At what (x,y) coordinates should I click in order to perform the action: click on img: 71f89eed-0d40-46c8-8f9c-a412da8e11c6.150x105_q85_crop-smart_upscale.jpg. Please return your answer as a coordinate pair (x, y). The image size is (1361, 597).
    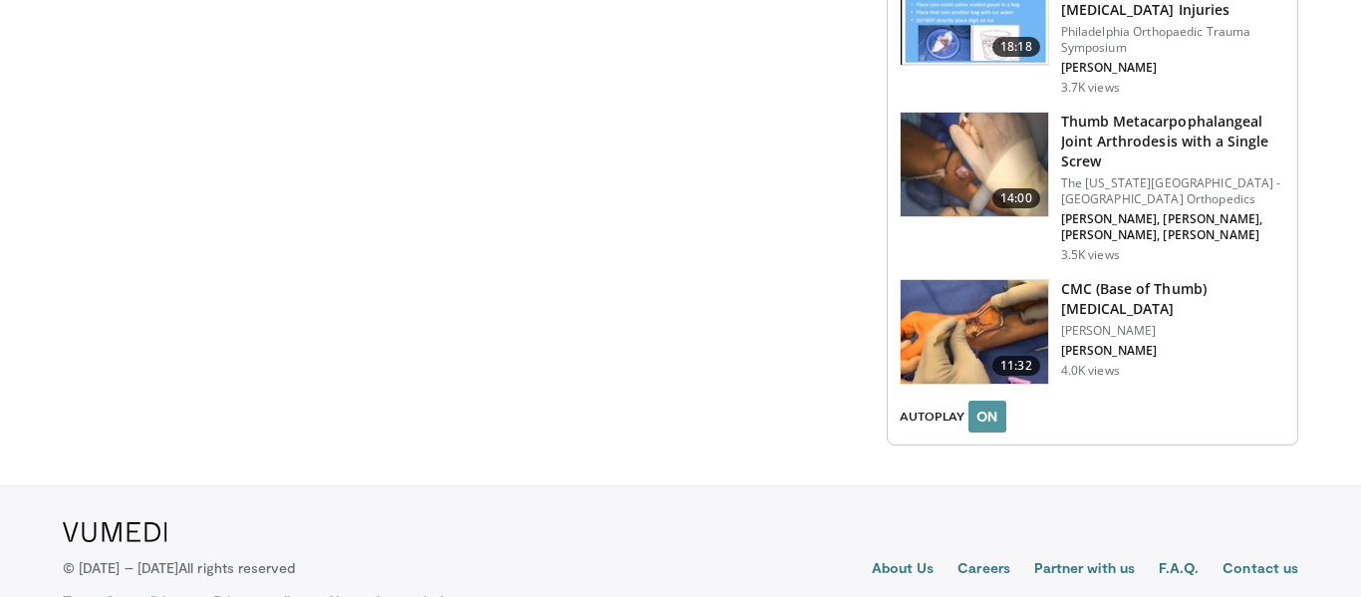
    Looking at the image, I should click on (974, 164).